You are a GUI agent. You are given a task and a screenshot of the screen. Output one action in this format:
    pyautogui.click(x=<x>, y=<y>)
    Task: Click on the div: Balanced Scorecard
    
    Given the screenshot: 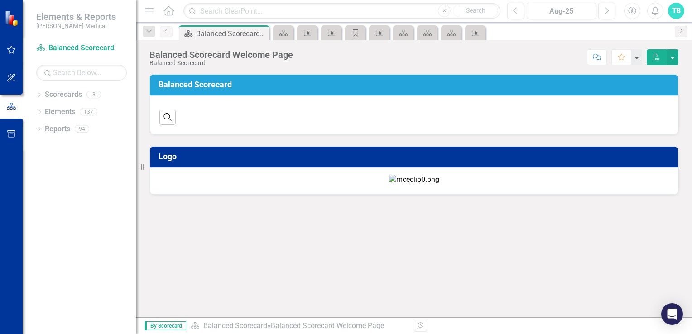 What is the action you would take?
    pyautogui.click(x=221, y=63)
    